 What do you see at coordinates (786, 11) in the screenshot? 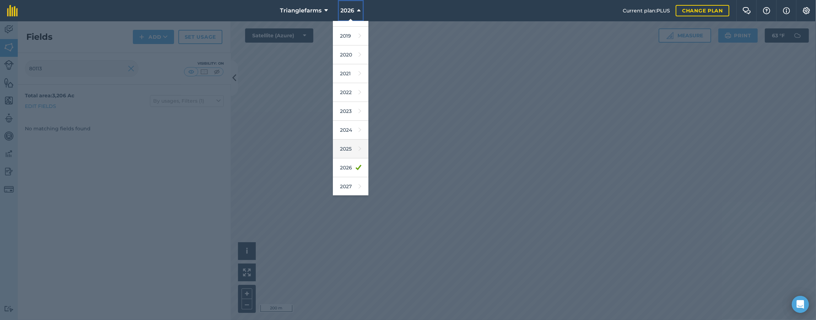
I see `img: svg+xml;base64,PHN2ZyB4bWxucz0iaHR0cDovL3d3dy53My5vcmcvMjAwMC9zdmciIHdpZHRoPSIxNyIgaGVpZ2h0PSIxNy...` at bounding box center [786, 11].